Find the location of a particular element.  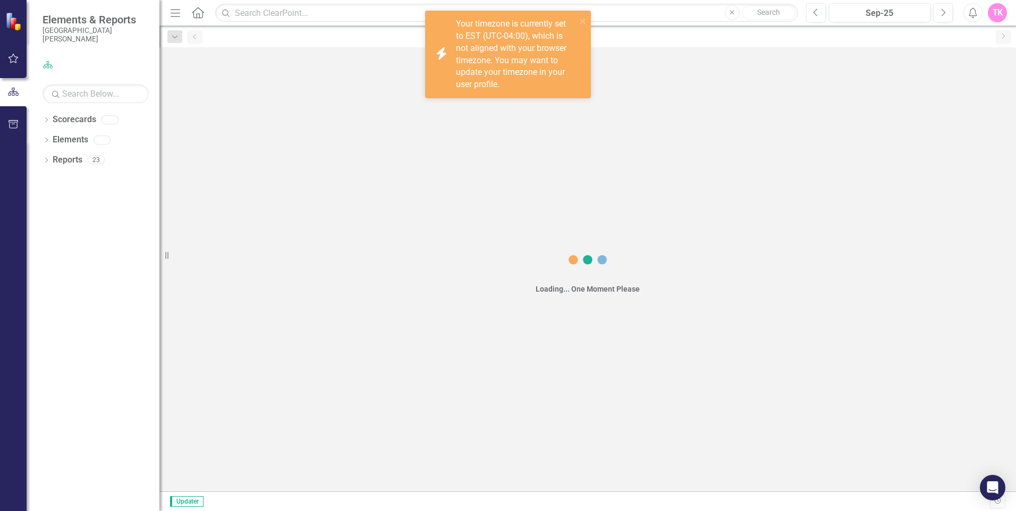

button: close is located at coordinates (583, 21).